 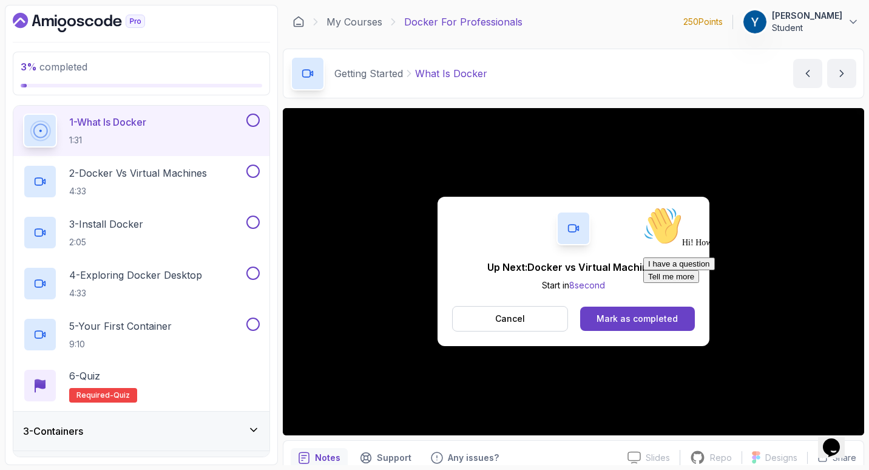 I want to click on p: 5 - Your First Container, so click(x=120, y=326).